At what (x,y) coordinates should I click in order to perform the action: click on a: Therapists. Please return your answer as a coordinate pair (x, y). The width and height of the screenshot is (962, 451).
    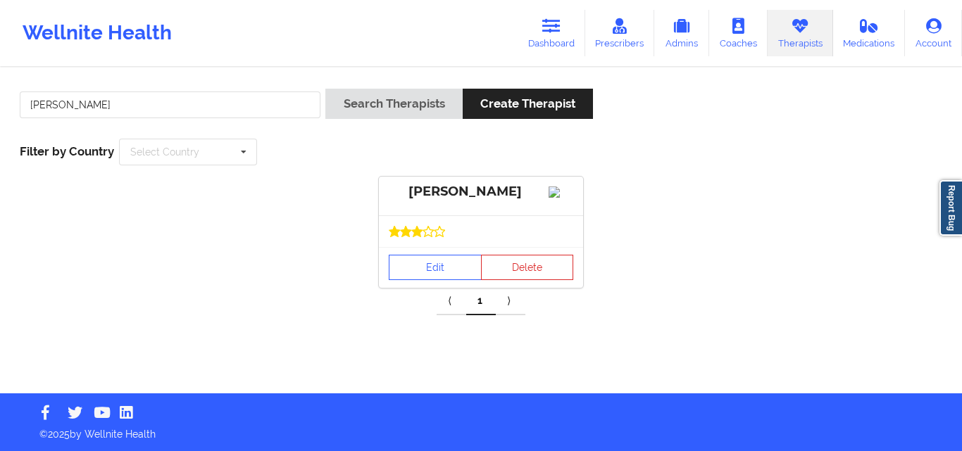
    Looking at the image, I should click on (800, 33).